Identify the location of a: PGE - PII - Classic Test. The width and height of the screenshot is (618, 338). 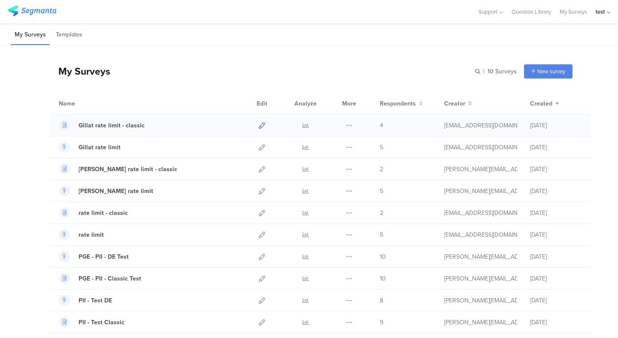
(100, 278).